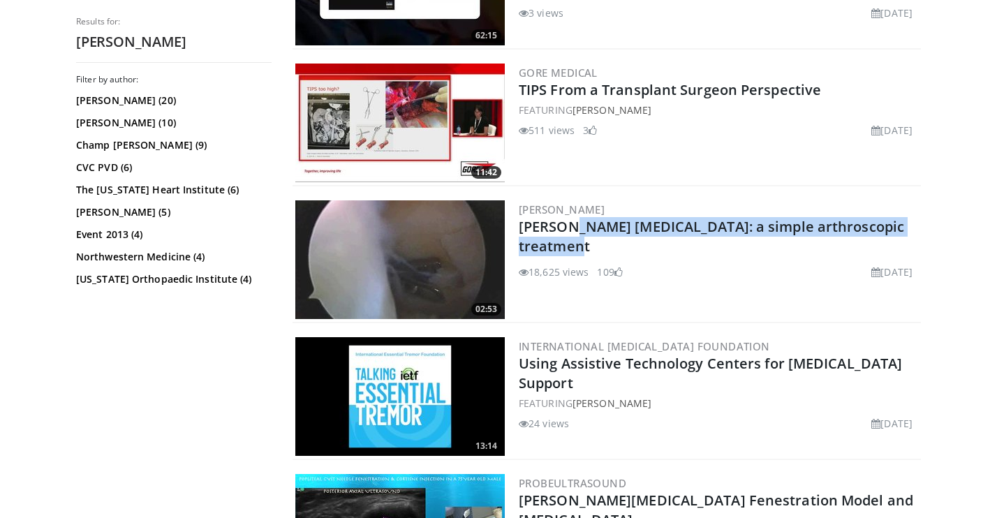 The height and width of the screenshot is (518, 997). I want to click on li: 3, so click(590, 130).